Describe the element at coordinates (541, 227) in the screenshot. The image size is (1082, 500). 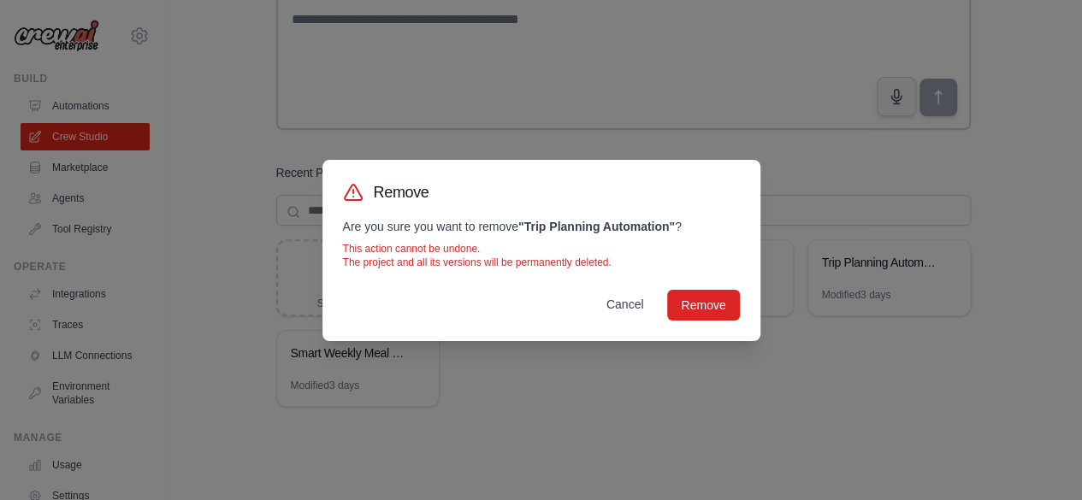
I see `p: Are you sure you want to remove ?` at that location.